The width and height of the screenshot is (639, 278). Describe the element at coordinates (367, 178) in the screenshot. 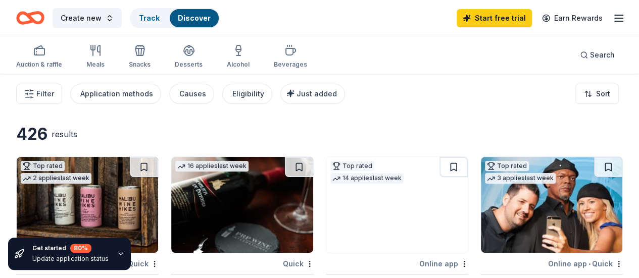

I see `div: 14 applies last week` at that location.